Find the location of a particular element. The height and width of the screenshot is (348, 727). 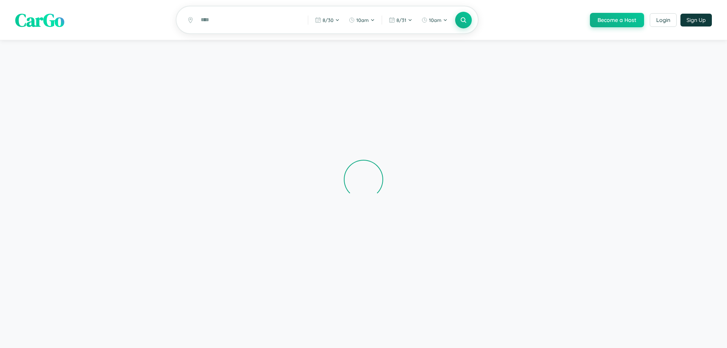

button: Login is located at coordinates (663, 20).